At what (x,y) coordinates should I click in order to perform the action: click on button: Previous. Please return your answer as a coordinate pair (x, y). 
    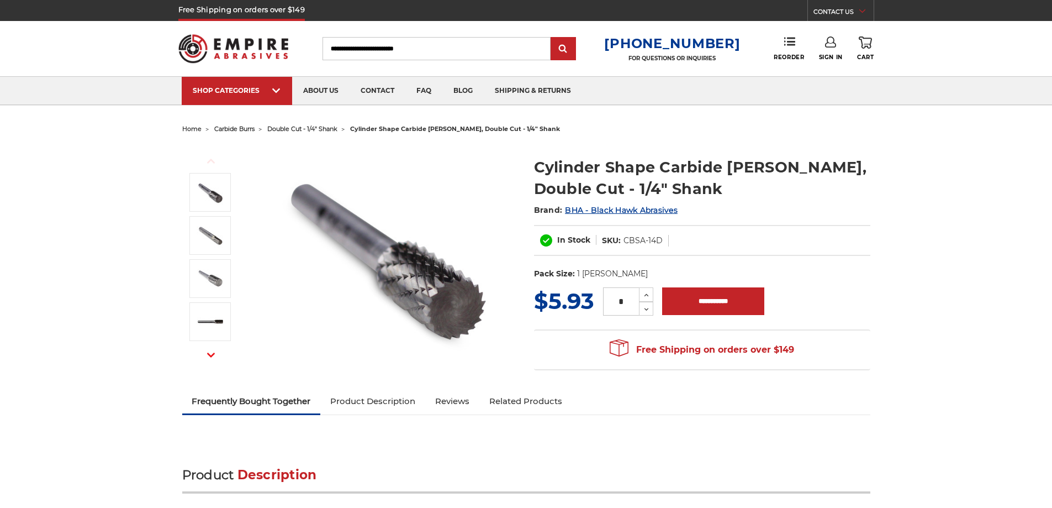
    Looking at the image, I should click on (211, 161).